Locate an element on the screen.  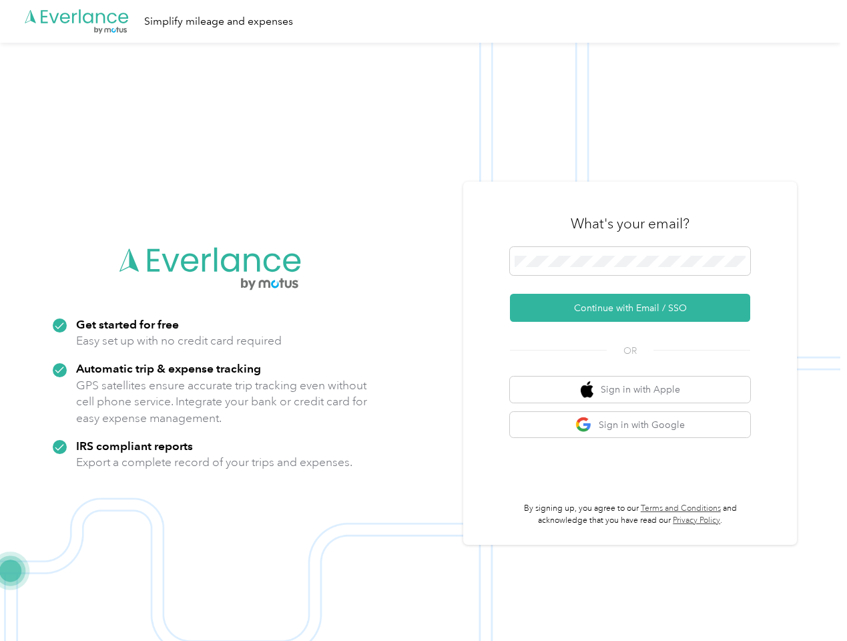
img: apple logo is located at coordinates (587, 389).